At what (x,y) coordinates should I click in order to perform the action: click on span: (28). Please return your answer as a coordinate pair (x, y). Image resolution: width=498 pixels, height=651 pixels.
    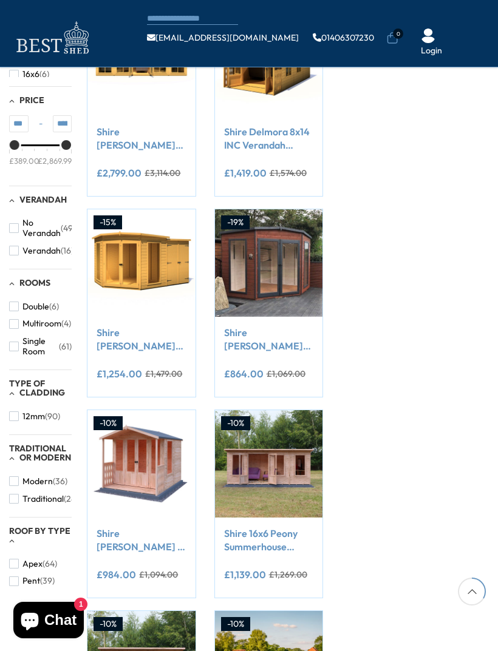
    Looking at the image, I should click on (71, 499).